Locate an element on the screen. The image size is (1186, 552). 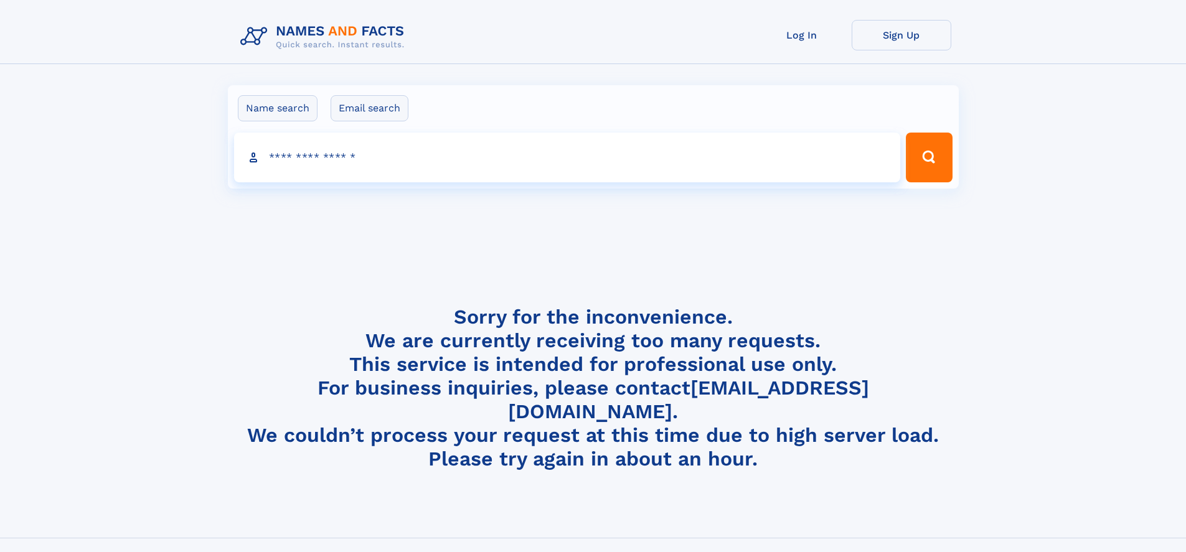
img: Logo Names and Facts is located at coordinates (325, 37).